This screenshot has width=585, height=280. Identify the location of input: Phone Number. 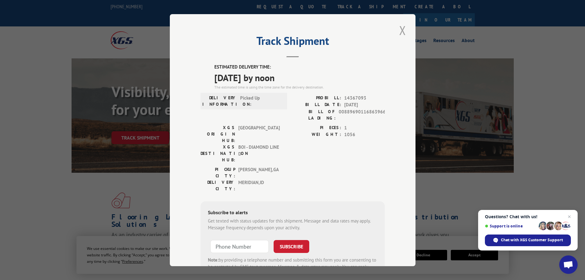
(239, 246).